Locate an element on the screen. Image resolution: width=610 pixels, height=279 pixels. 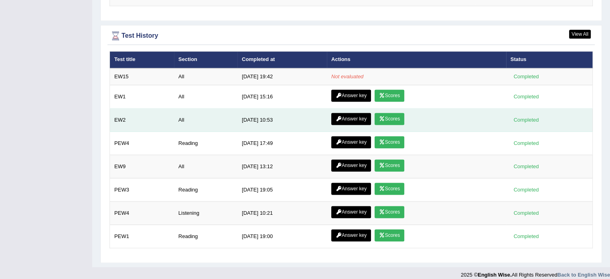
td: EW2 is located at coordinates (142, 120).